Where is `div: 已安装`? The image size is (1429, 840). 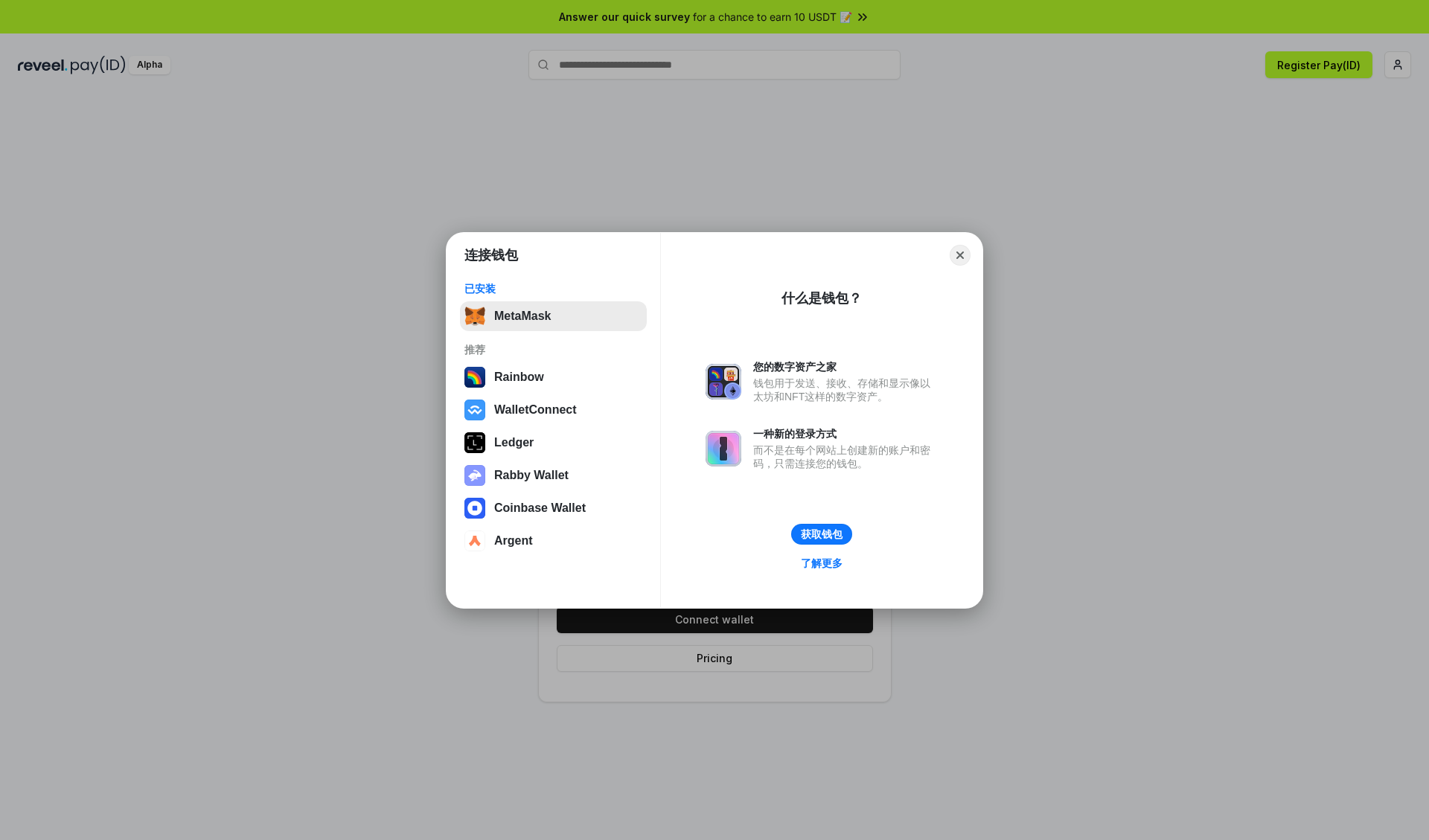 div: 已安装 is located at coordinates (553, 288).